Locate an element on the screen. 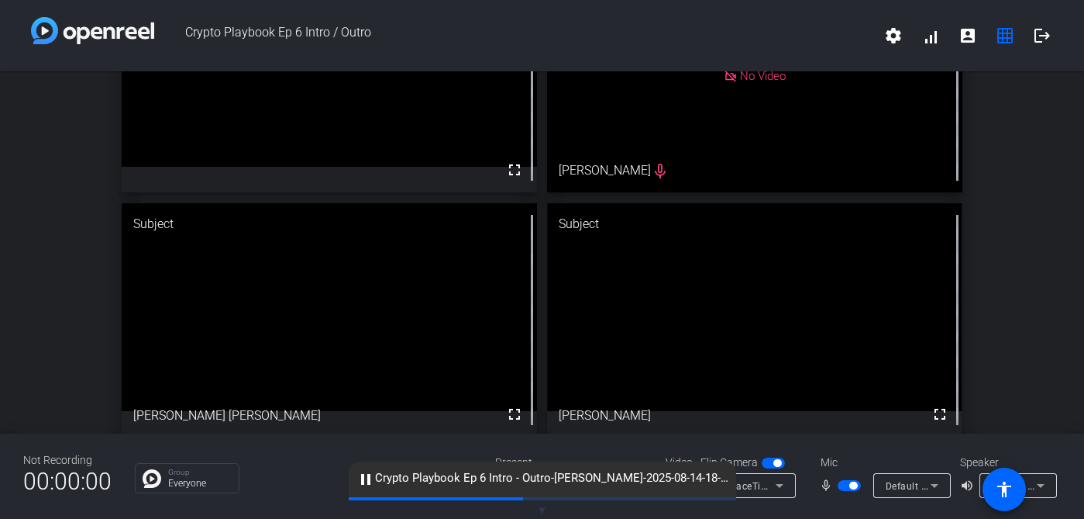  img: white-gradient.svg is located at coordinates (92, 30).